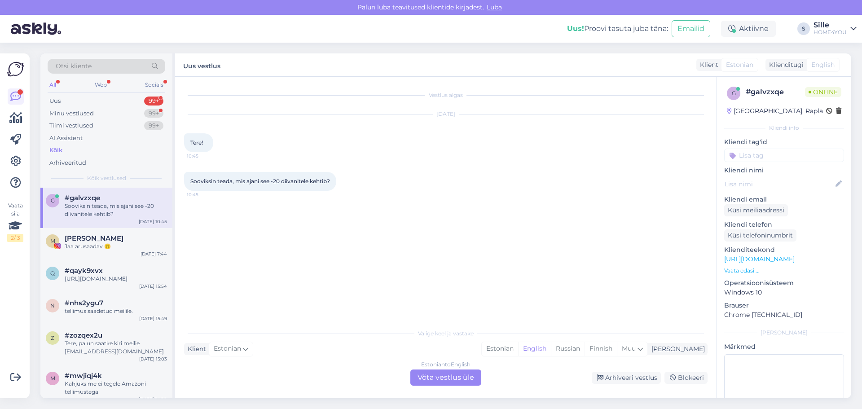 The image size is (862, 409). What do you see at coordinates (575, 28) in the screenshot?
I see `b: Uus!` at bounding box center [575, 28].